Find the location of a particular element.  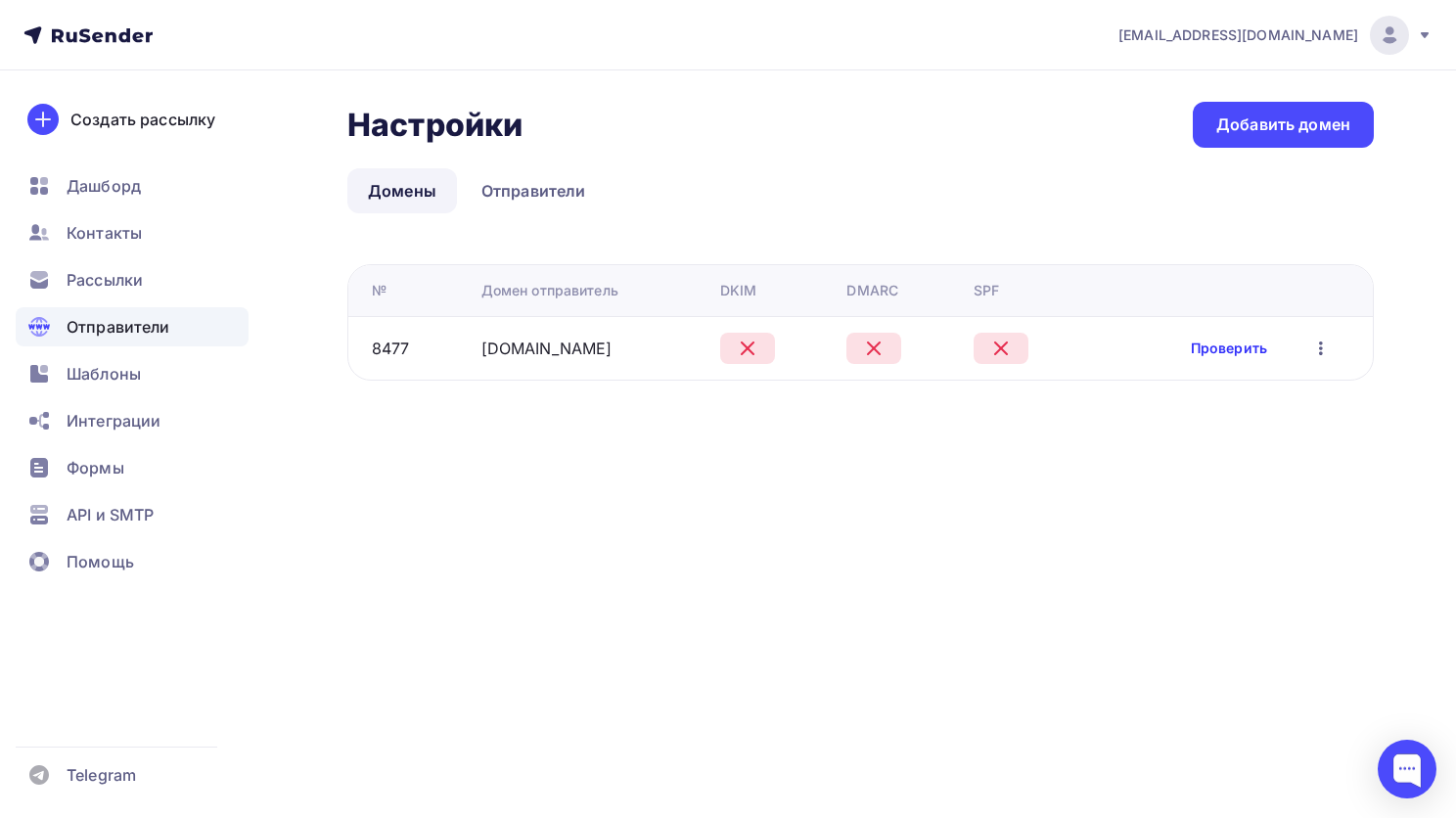

span: Интеграции is located at coordinates (114, 421).